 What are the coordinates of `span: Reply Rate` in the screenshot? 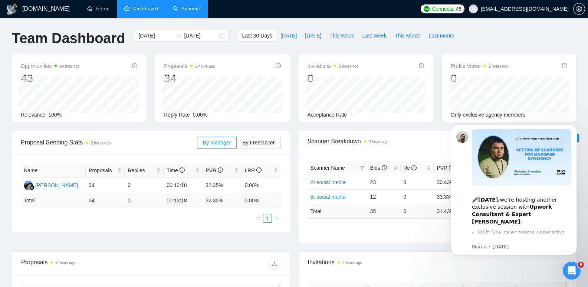 It's located at (177, 115).